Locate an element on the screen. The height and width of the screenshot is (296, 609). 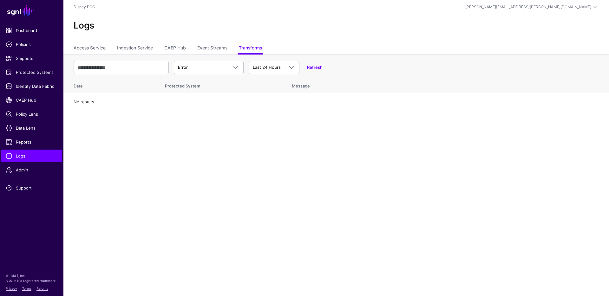
span: Protected Systems is located at coordinates (32, 72).